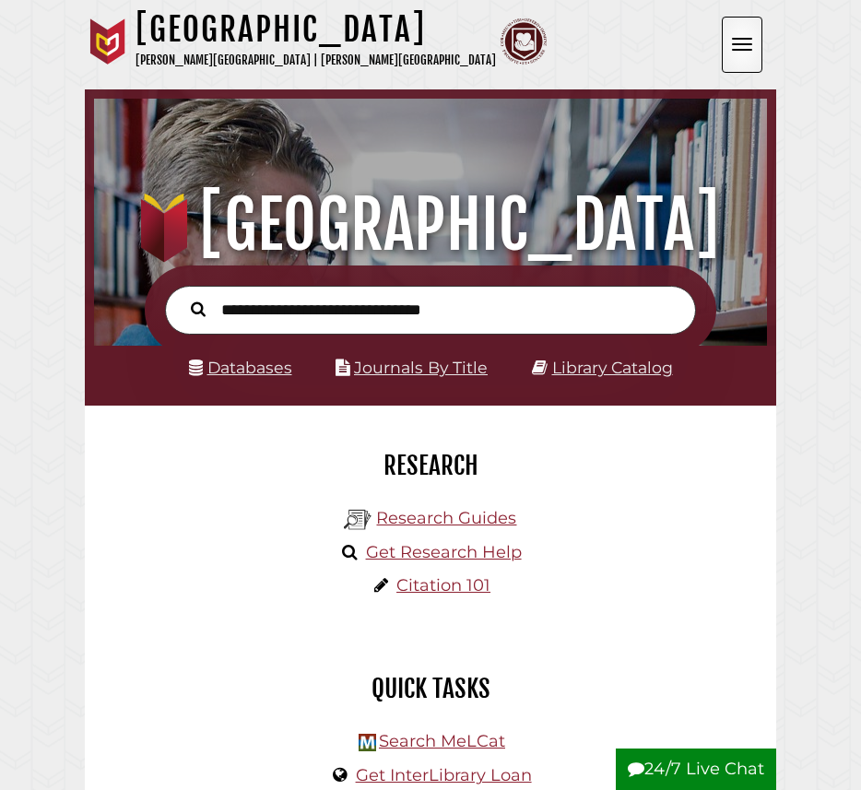 The image size is (861, 790). I want to click on a: Databases, so click(241, 367).